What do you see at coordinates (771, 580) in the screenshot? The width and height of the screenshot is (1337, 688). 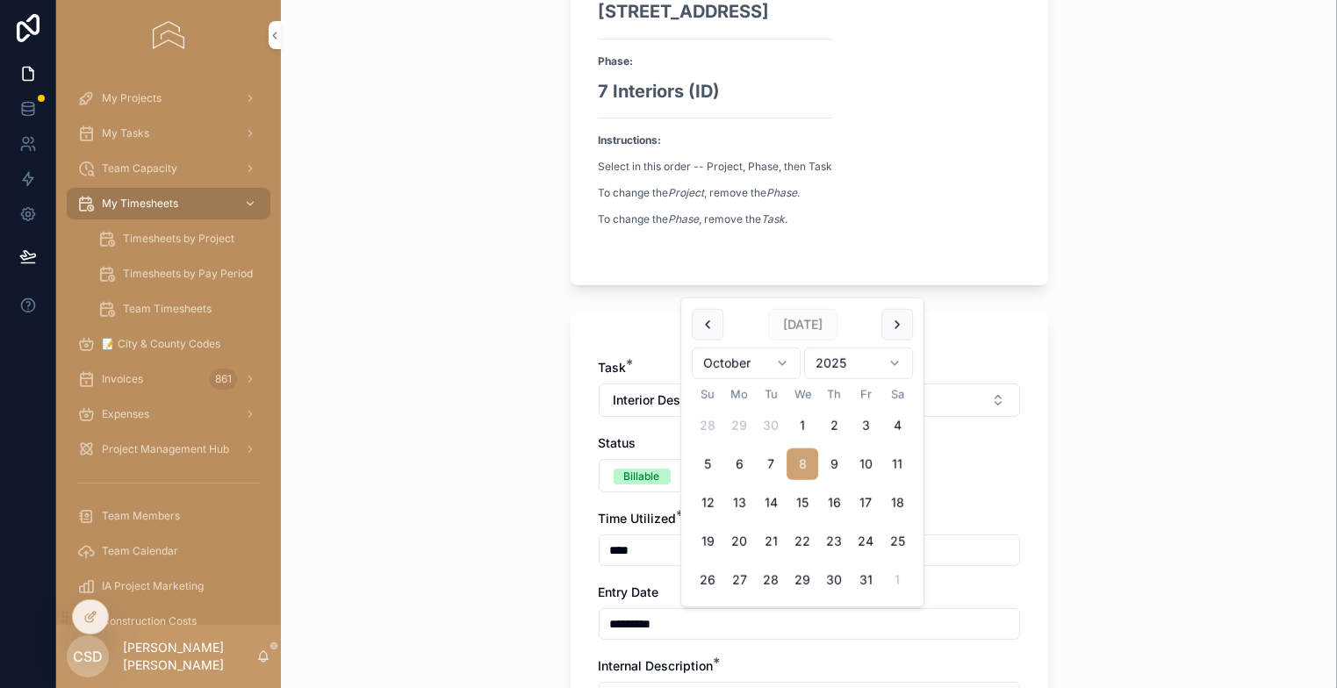 I see `button: Tuesday, October 28th, 2025` at bounding box center [771, 580].